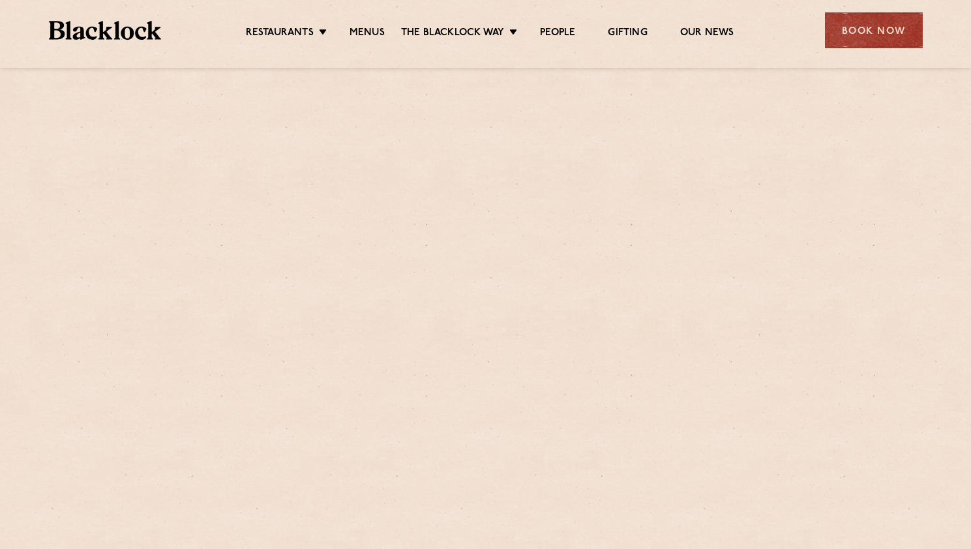  I want to click on div: Book Now, so click(874, 30).